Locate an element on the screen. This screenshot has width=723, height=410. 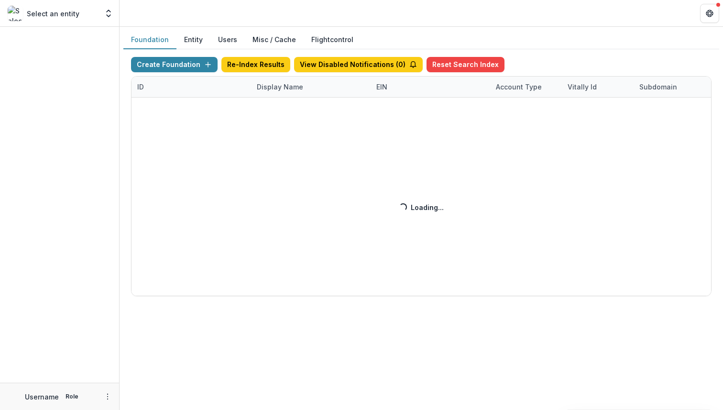
button: Users is located at coordinates (228, 40).